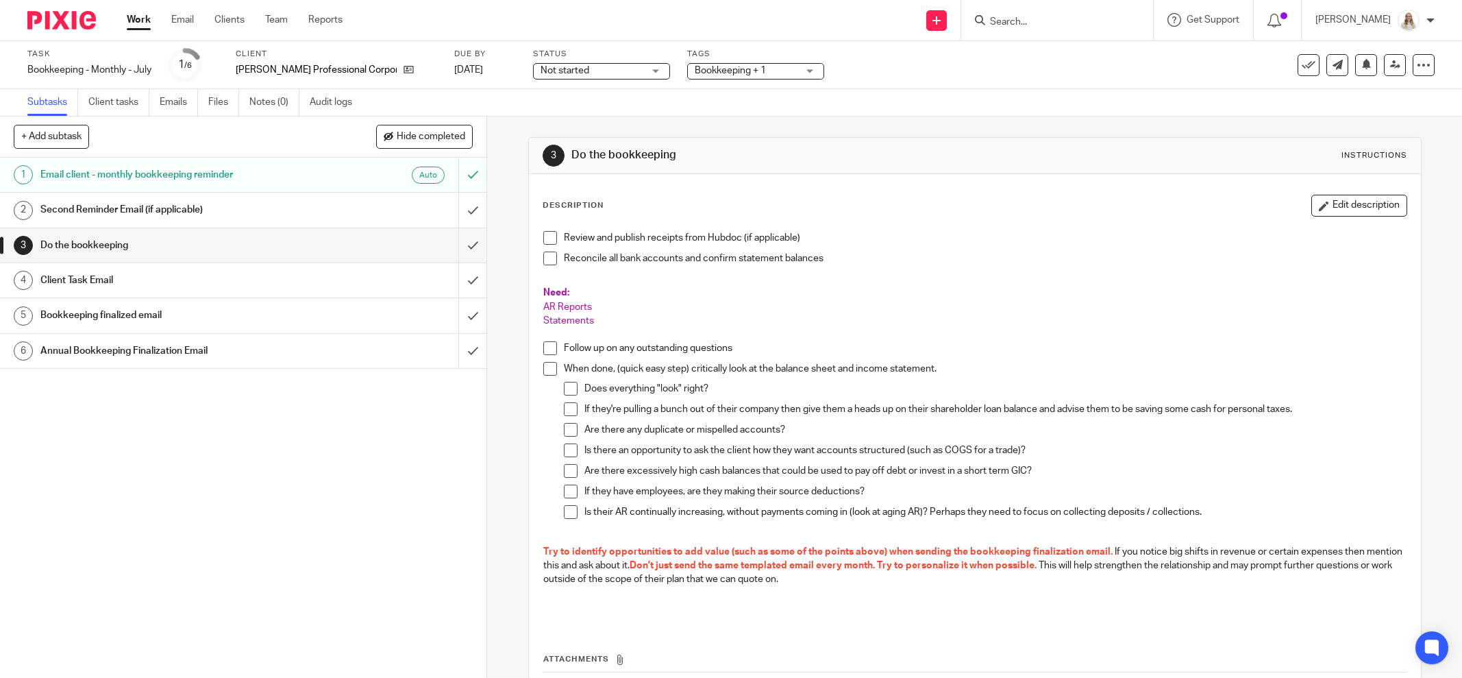  I want to click on p: Review and publish receipts from Hubdoc (if applicable), so click(985, 238).